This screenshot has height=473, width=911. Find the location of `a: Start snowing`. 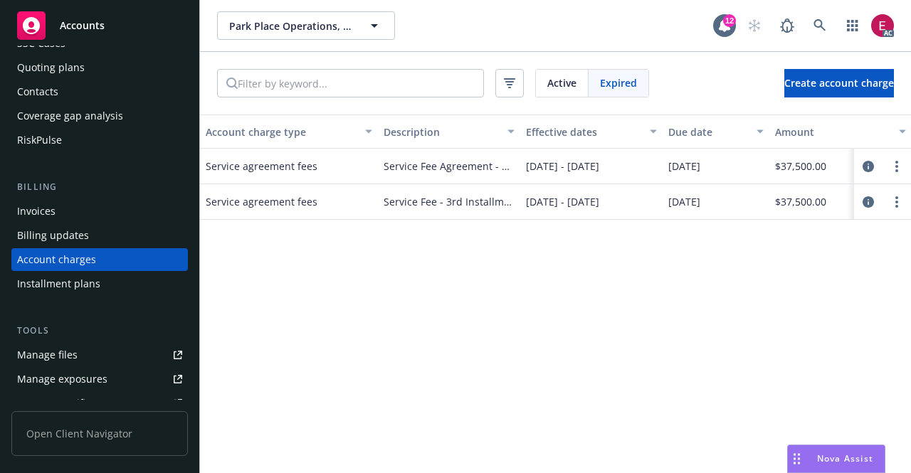

a: Start snowing is located at coordinates (754, 26).